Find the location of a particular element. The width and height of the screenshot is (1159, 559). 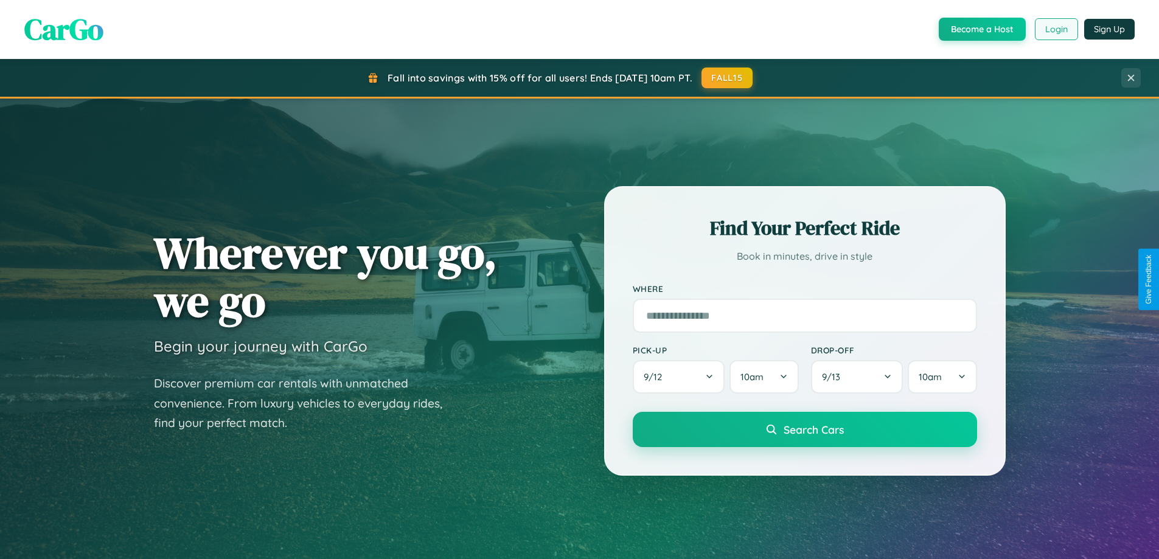

button: FALL15 is located at coordinates (727, 78).